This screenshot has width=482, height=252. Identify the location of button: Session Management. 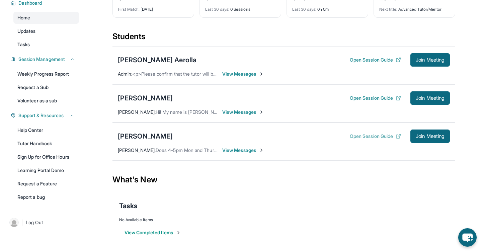
(45, 59).